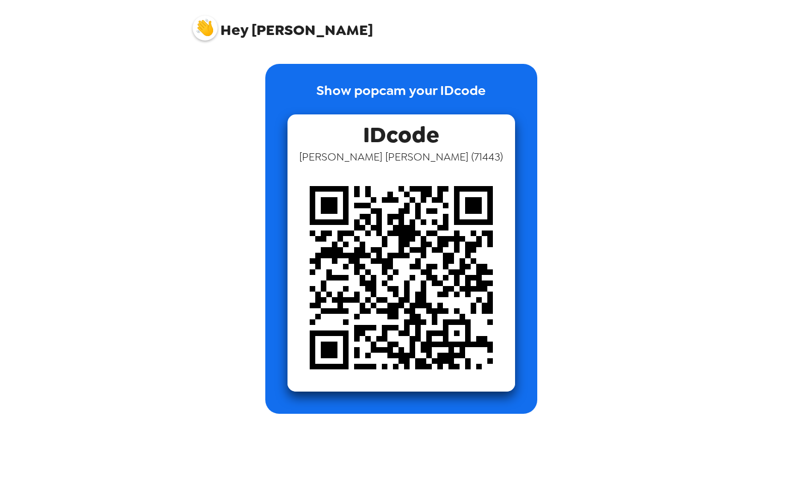 Image resolution: width=802 pixels, height=481 pixels. Describe the element at coordinates (205, 28) in the screenshot. I see `img: profile pic` at that location.